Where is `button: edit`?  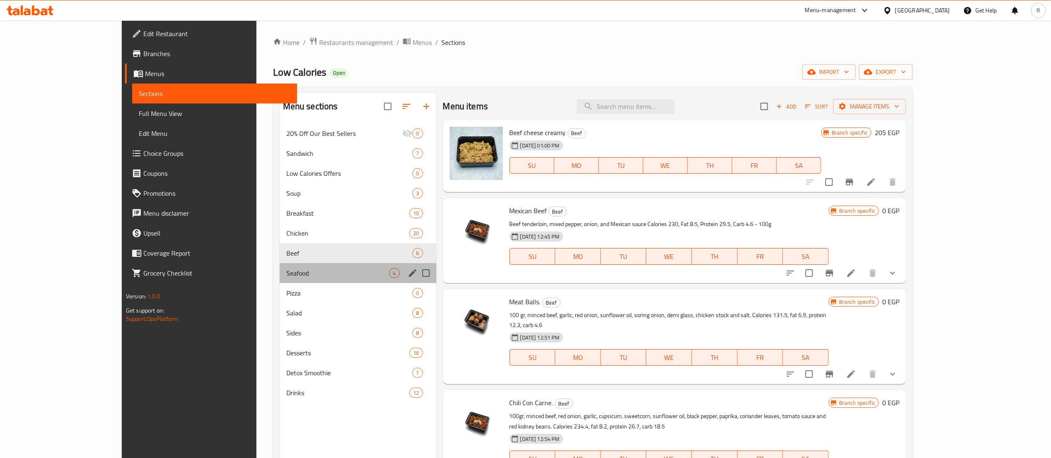
button: edit is located at coordinates (412, 273).